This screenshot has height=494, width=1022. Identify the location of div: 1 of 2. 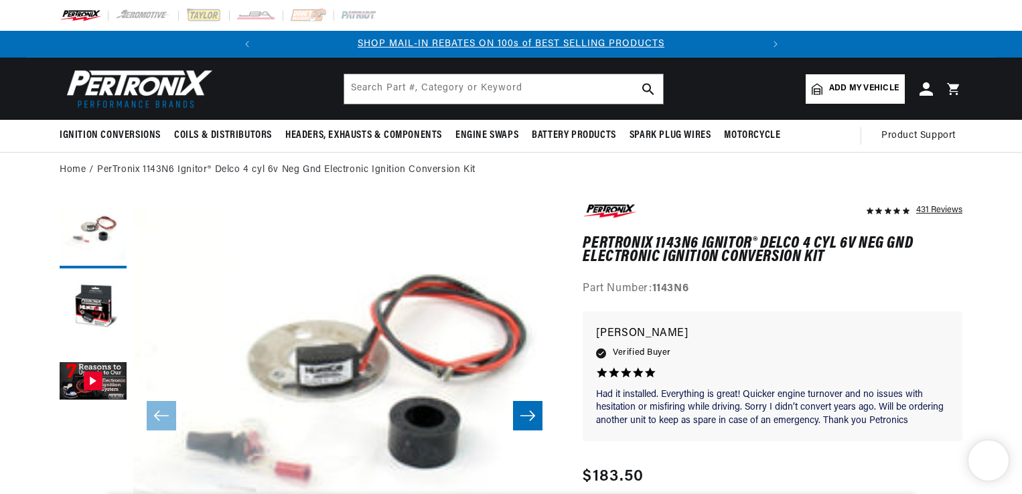
(511, 44).